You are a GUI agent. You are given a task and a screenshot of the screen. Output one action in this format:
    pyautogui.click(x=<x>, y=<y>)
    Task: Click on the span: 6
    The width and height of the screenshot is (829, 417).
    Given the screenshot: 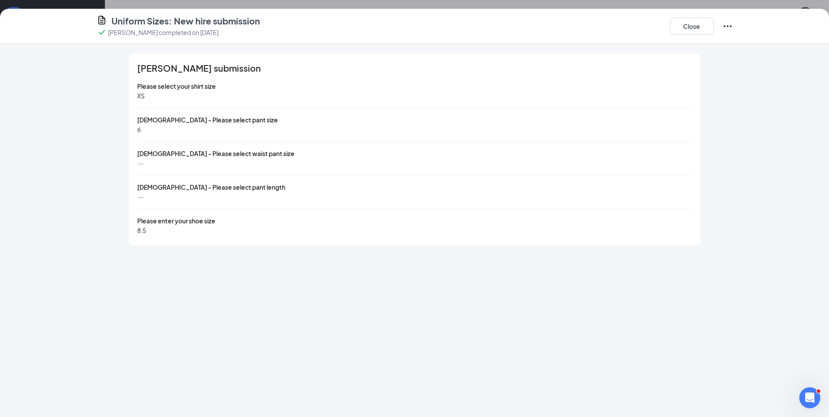 What is the action you would take?
    pyautogui.click(x=139, y=129)
    